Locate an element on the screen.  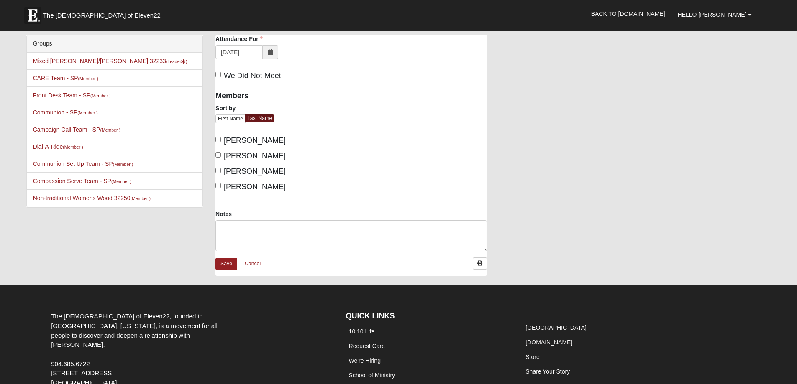
a: Campaign Call Team - SP(Member ) is located at coordinates (77, 130).